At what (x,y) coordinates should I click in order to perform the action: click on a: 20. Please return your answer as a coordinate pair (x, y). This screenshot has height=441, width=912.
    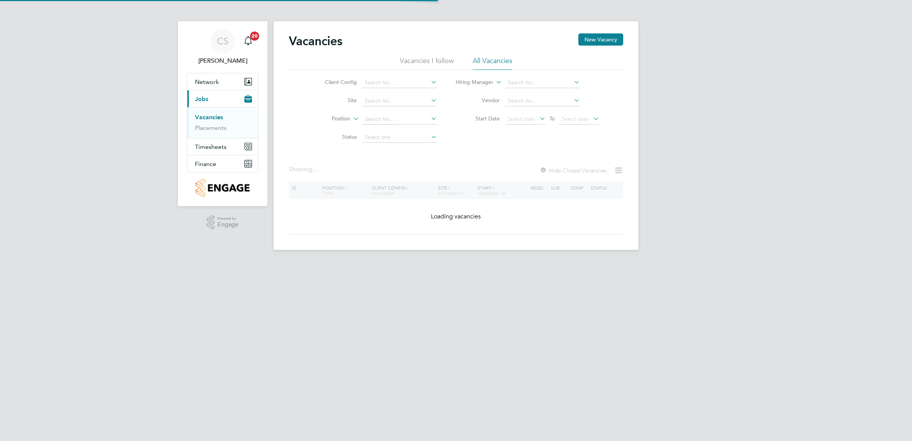
    Looking at the image, I should click on (248, 41).